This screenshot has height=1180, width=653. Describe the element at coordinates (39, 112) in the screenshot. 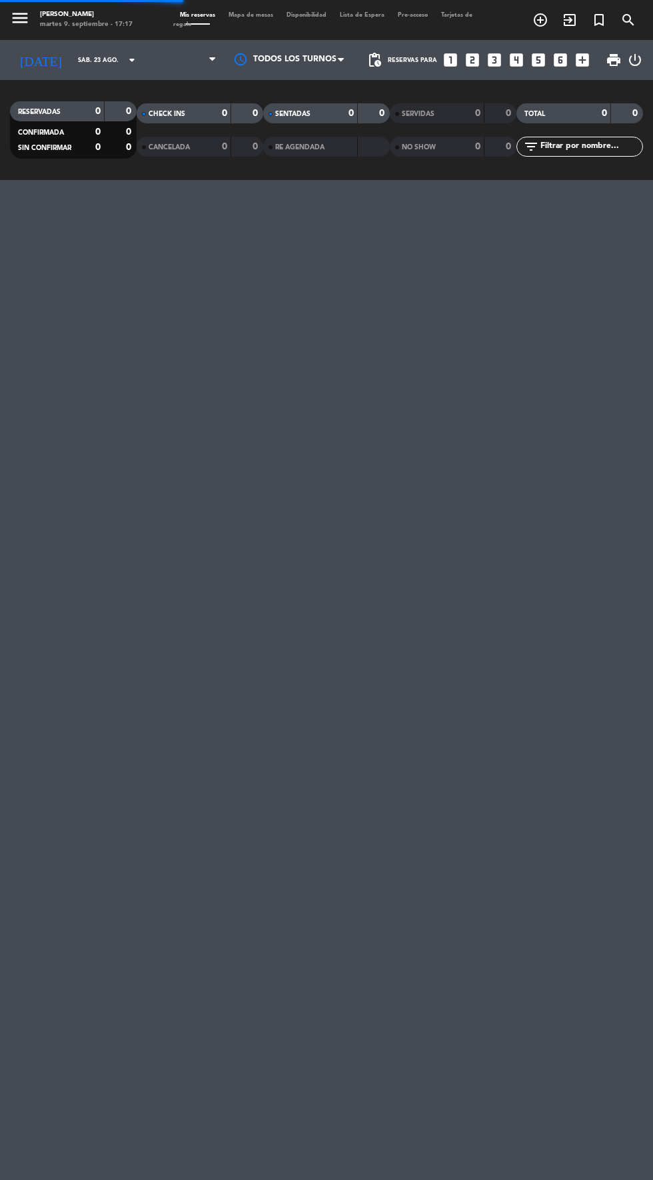

I see `span: RESERVADAS` at that location.